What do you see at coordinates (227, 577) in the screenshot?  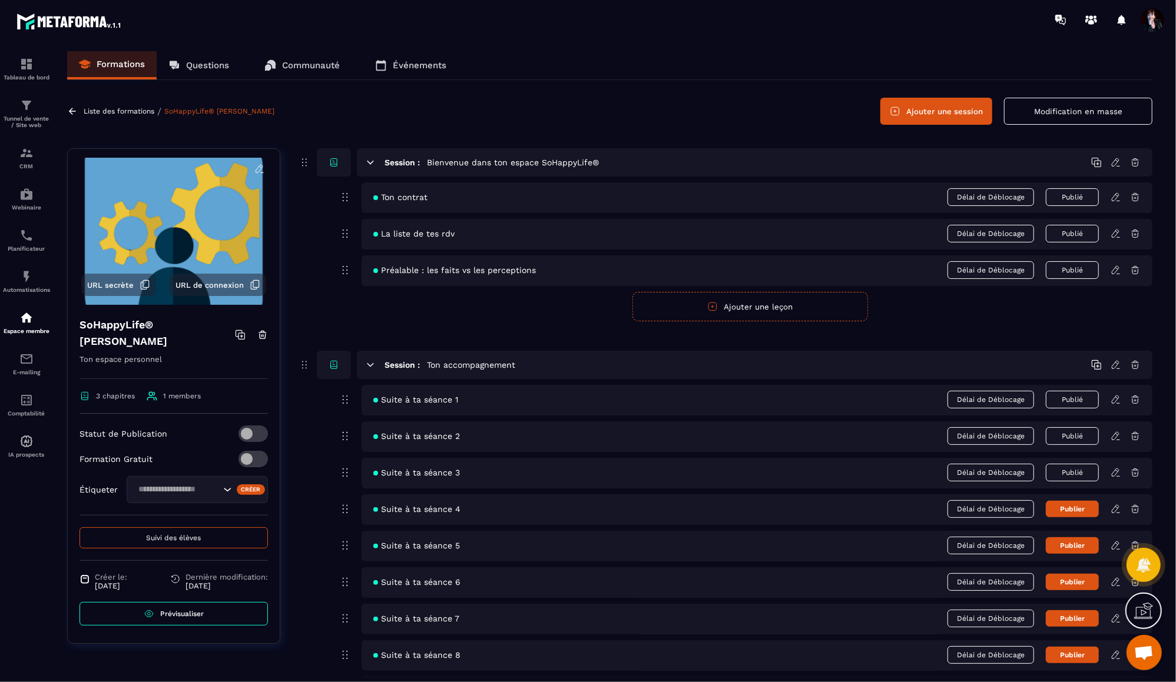 I see `span: Dernière modification:` at bounding box center [227, 577].